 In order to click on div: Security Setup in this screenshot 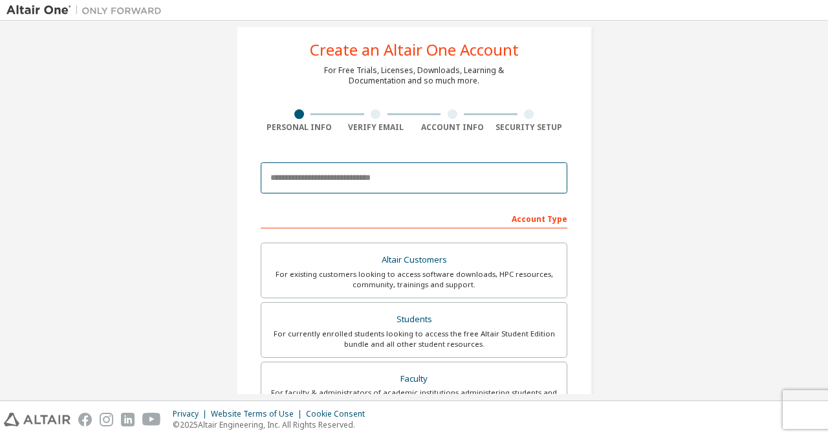, I will do `click(529, 127)`.